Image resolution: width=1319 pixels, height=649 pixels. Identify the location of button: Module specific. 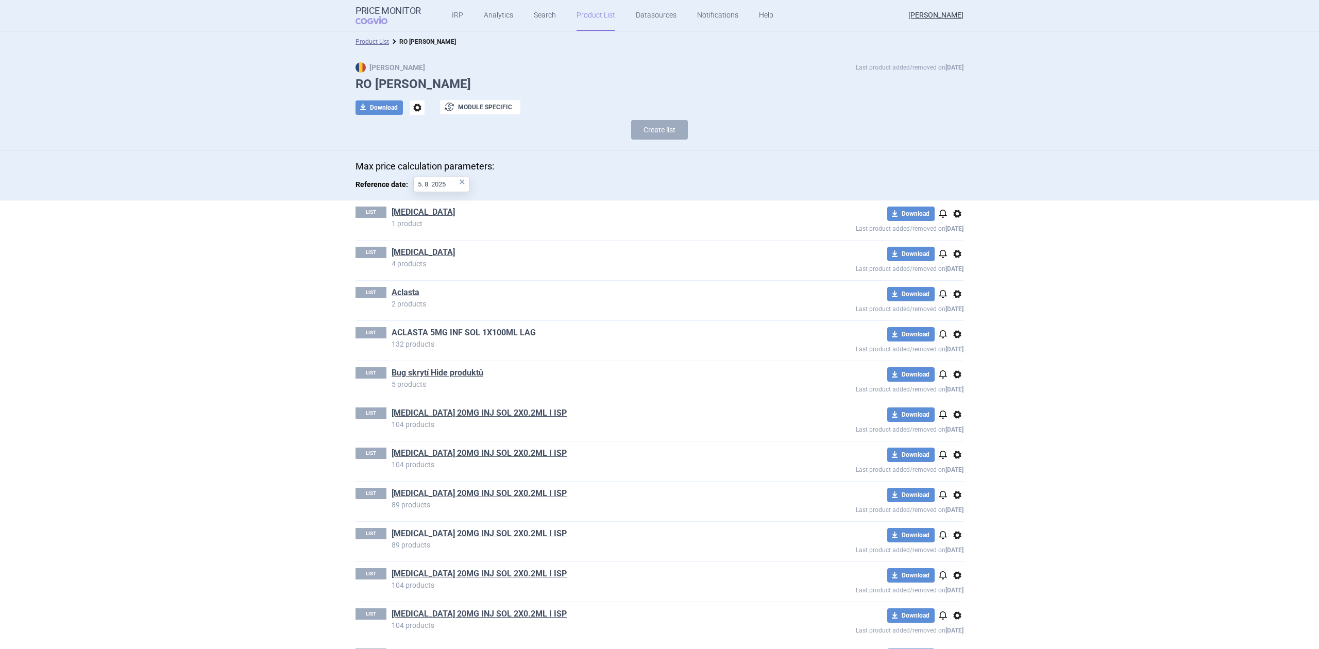
(480, 107).